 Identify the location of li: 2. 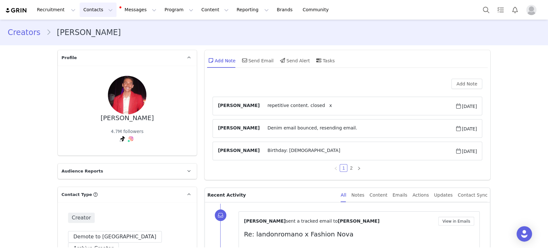
(352, 168).